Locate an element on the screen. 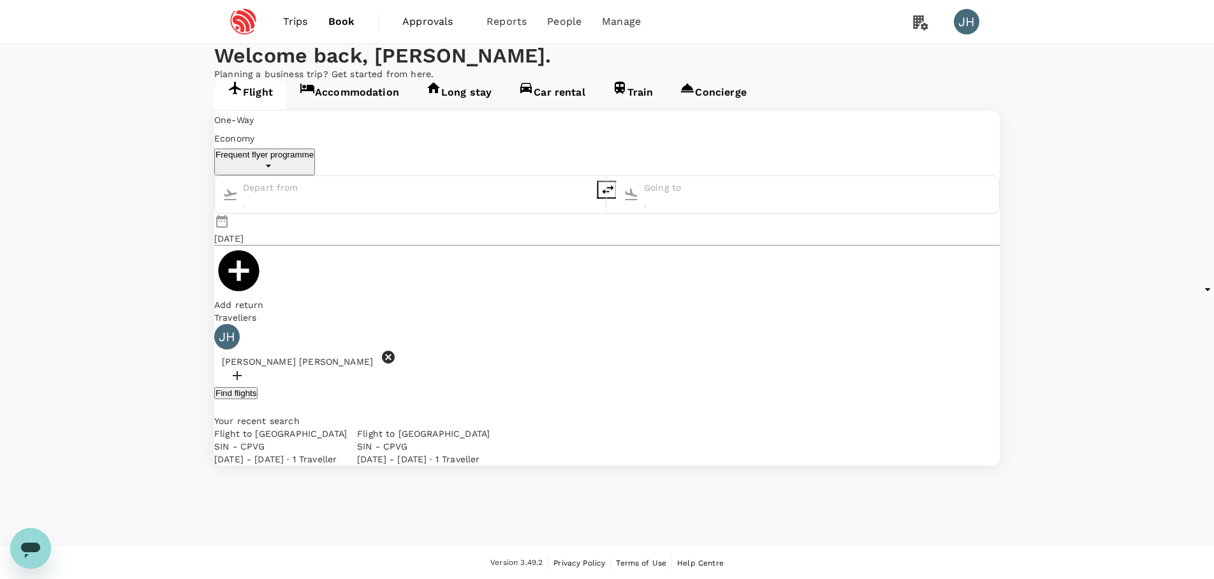  span: Trips is located at coordinates (295, 22).